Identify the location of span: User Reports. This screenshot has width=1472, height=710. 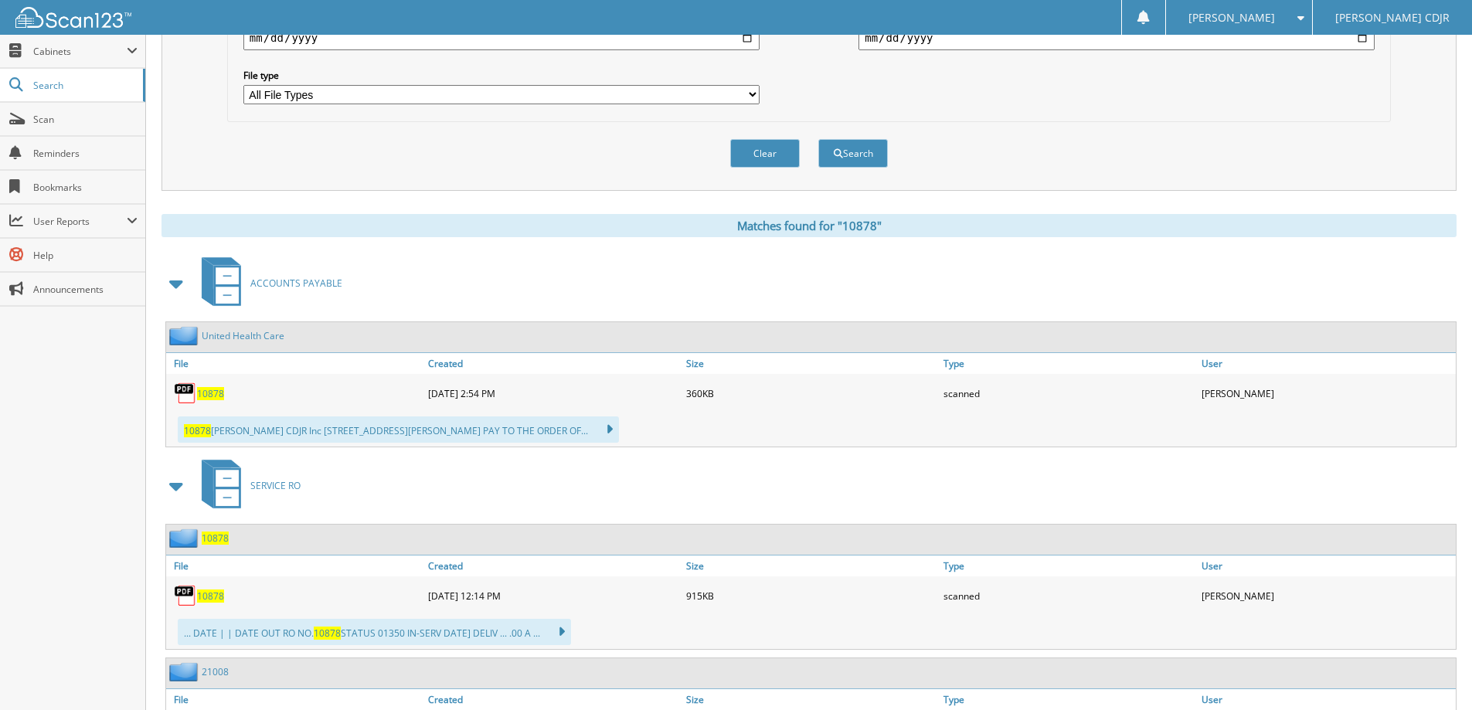
(80, 221).